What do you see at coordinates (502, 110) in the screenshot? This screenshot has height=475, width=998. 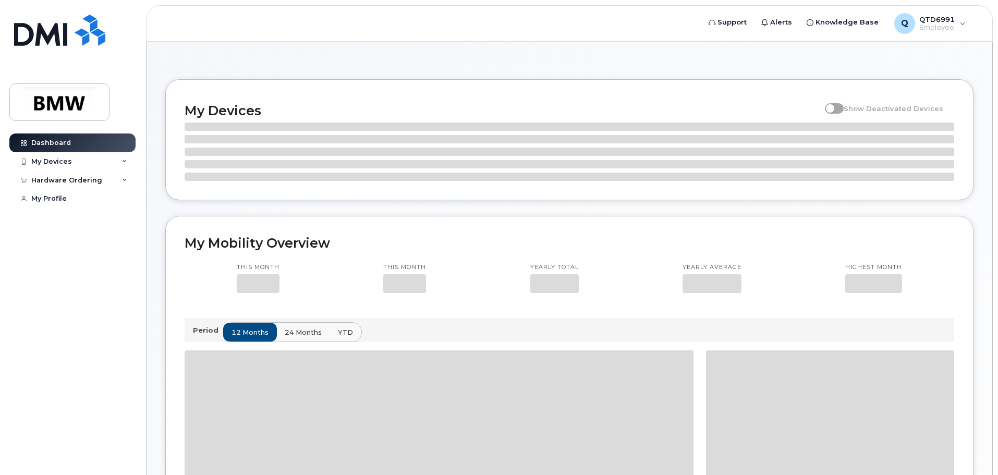 I see `h2: My Devices` at bounding box center [502, 110].